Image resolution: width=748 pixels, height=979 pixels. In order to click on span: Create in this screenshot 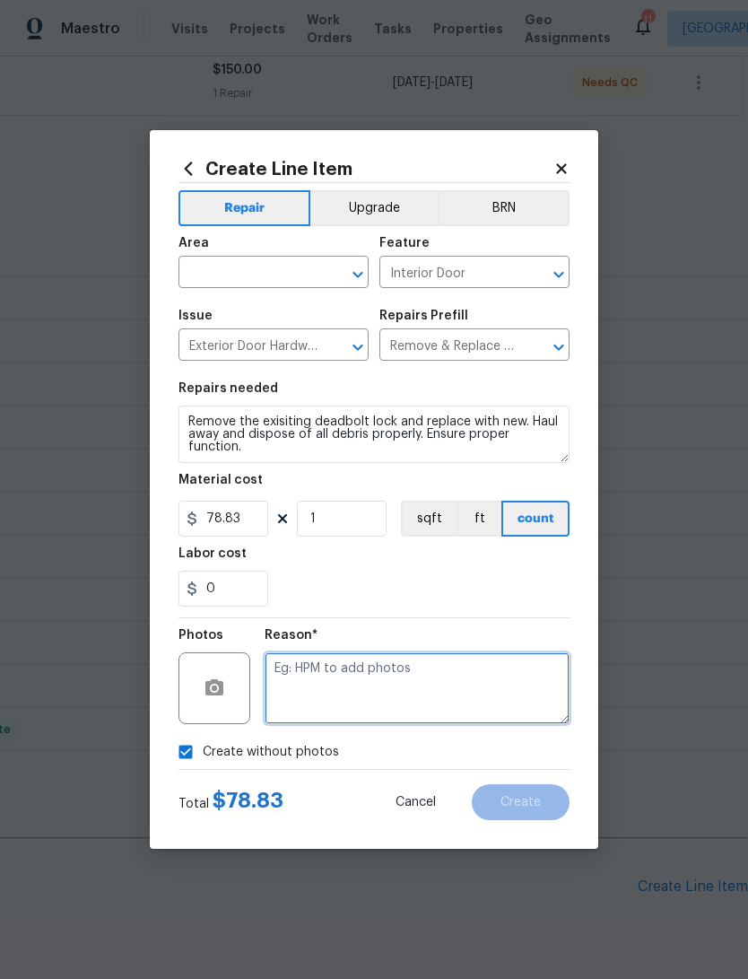, I will do `click(520, 802)`.